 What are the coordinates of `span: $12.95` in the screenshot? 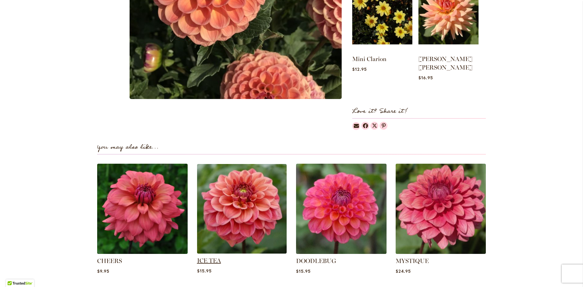 It's located at (359, 69).